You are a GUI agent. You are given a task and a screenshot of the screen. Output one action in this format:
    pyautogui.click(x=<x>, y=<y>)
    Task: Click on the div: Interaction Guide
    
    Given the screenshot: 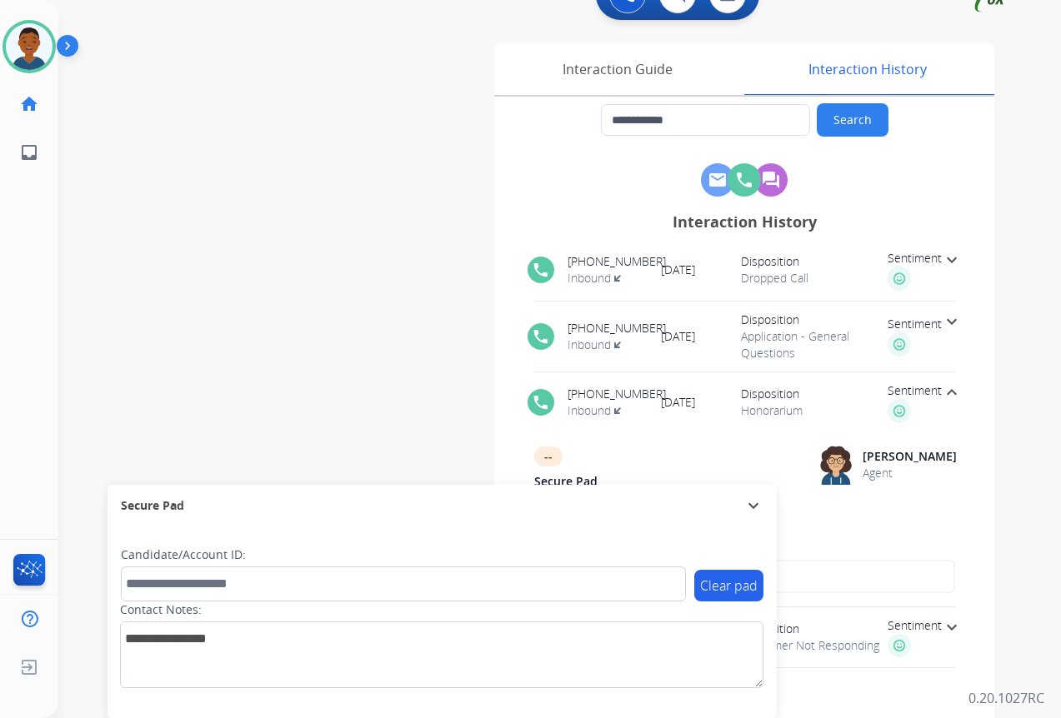 What is the action you would take?
    pyautogui.click(x=617, y=69)
    